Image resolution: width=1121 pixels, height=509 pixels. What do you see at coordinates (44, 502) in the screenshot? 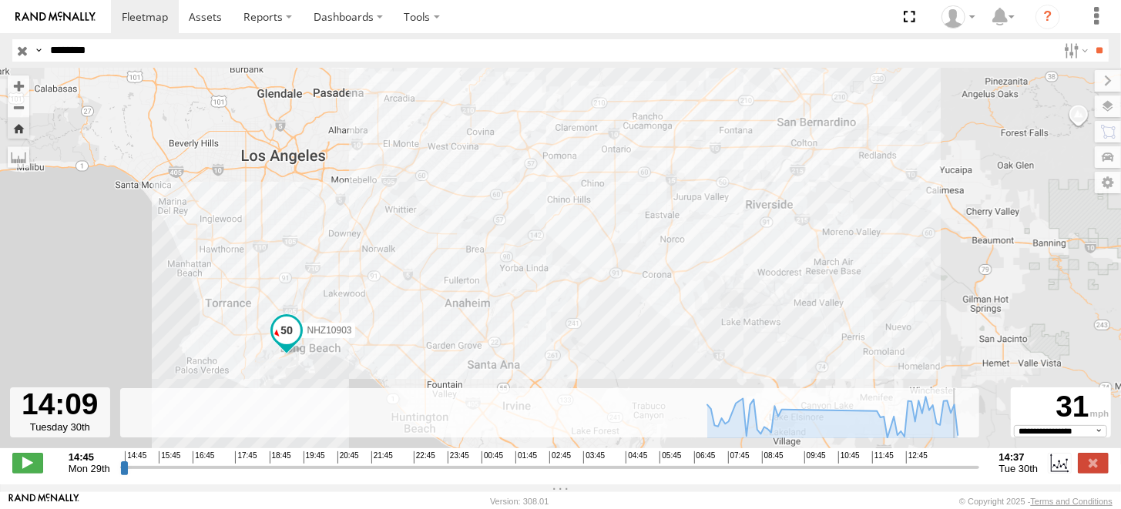
I see `a: Visit our Website` at bounding box center [44, 502].